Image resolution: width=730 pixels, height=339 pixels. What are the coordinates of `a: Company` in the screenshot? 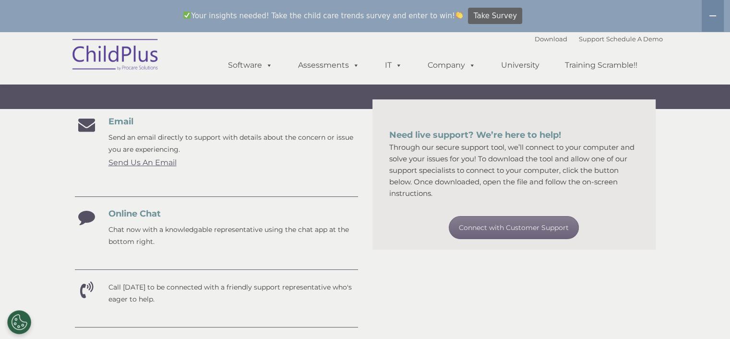 It's located at (452, 65).